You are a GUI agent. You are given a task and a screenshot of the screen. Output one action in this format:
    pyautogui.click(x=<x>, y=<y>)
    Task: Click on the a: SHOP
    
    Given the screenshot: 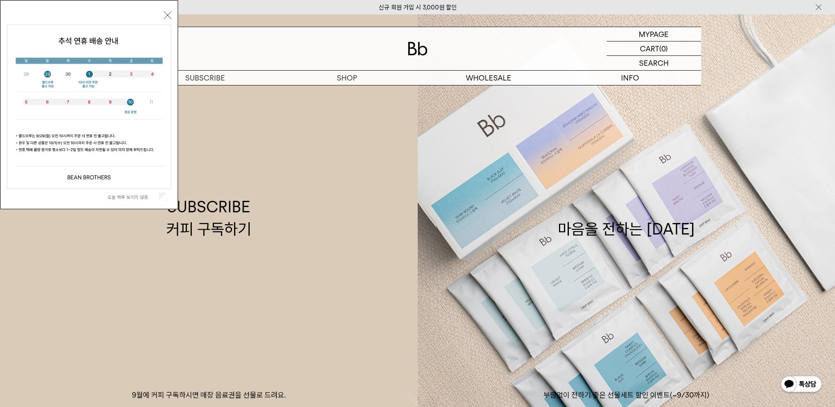 What is the action you would take?
    pyautogui.click(x=347, y=78)
    